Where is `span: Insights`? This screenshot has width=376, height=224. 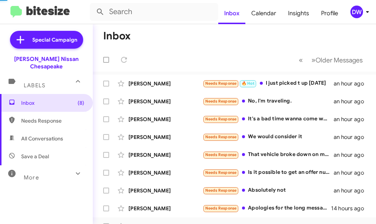 span: Insights is located at coordinates (298, 13).